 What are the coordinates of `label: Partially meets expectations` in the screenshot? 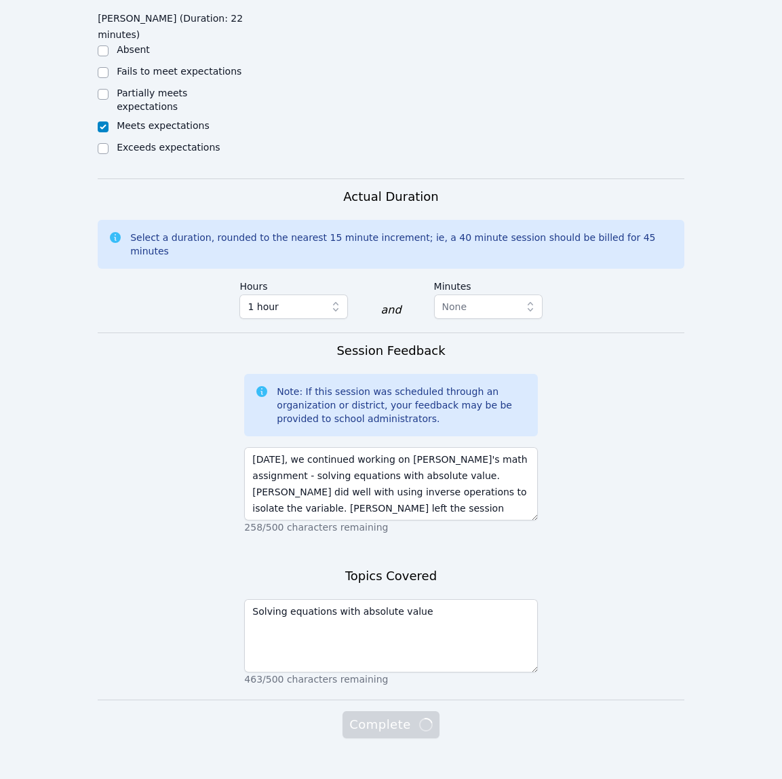 It's located at (152, 100).